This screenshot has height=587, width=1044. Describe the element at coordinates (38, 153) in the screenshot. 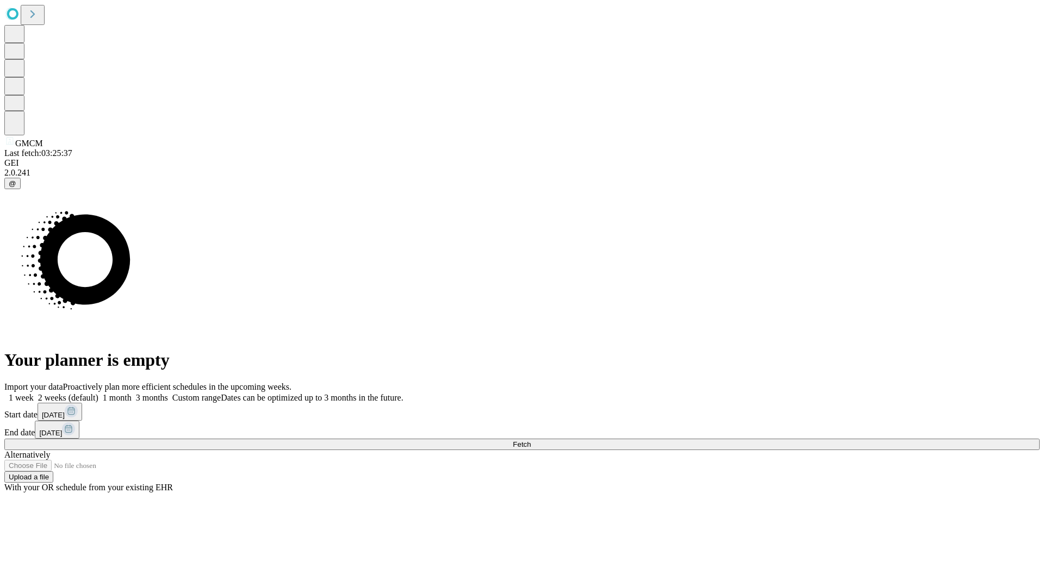

I see `span: Last fetch: 03:25:37` at that location.